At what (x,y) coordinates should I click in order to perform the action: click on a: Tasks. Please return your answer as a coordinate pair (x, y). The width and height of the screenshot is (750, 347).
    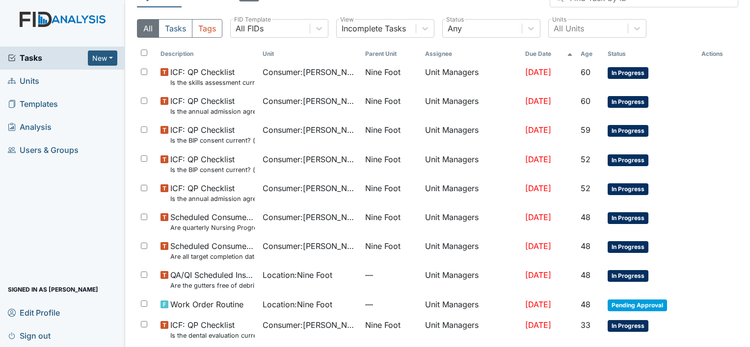
    Looking at the image, I should click on (48, 58).